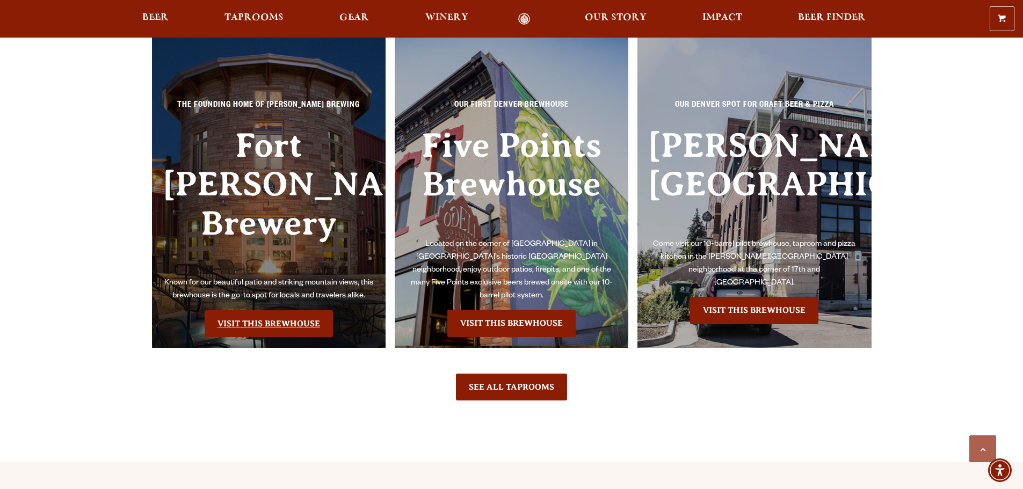 The width and height of the screenshot is (1023, 489). I want to click on span: Our Story, so click(616, 18).